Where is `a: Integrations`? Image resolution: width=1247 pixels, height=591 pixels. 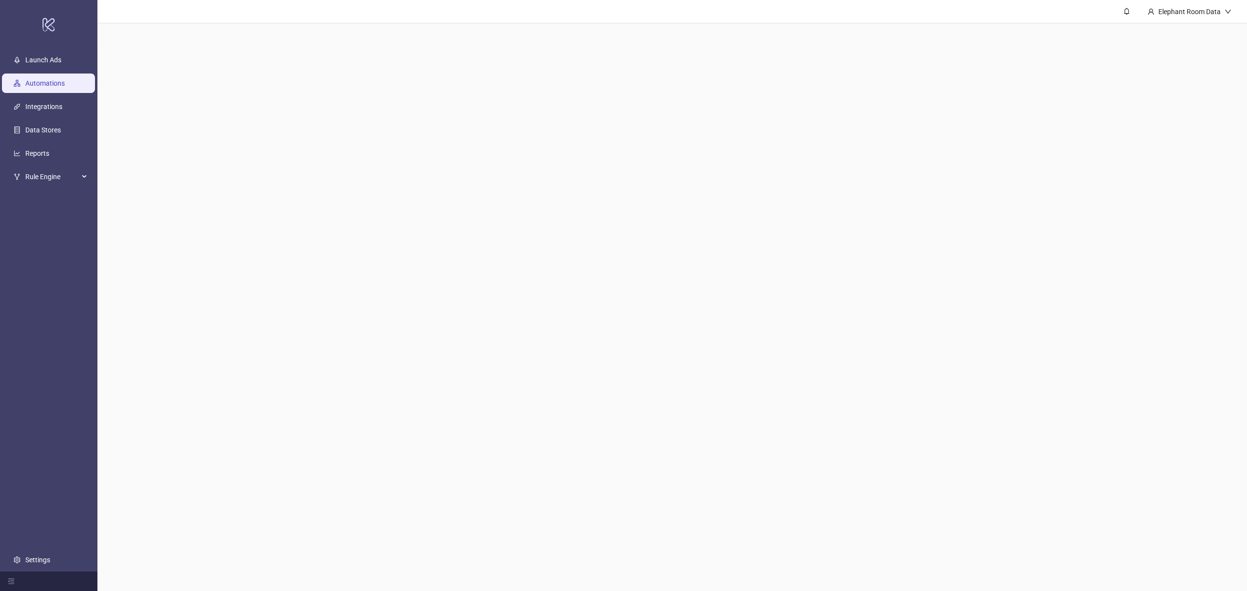
a: Integrations is located at coordinates (44, 107).